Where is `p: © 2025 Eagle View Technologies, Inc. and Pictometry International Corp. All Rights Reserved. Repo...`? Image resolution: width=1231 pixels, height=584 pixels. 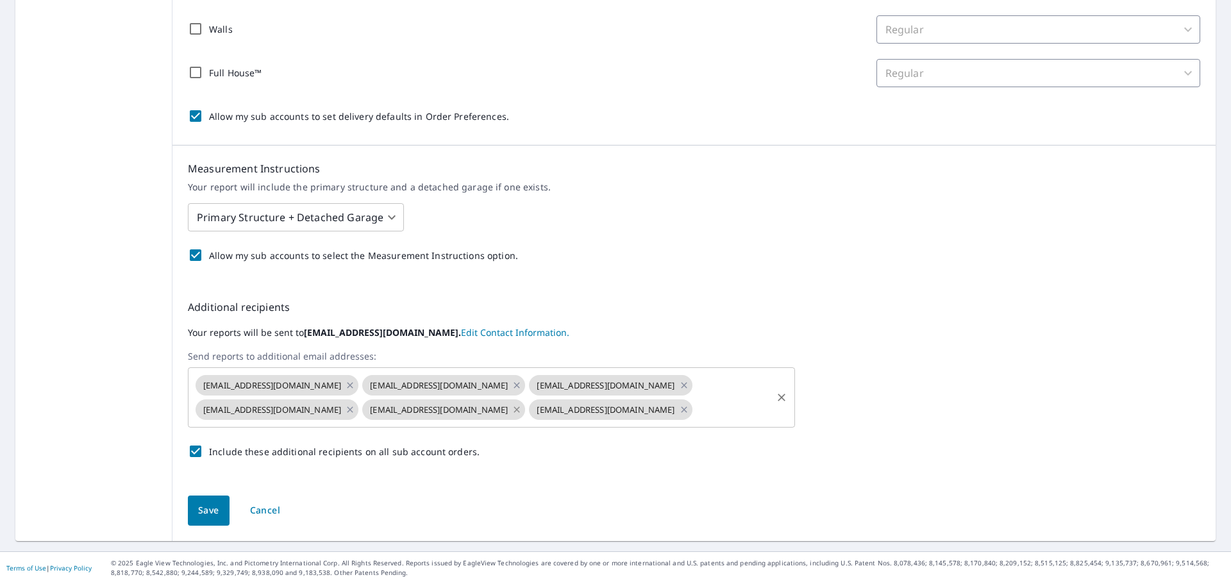
p: © 2025 Eagle View Technologies, Inc. and Pictometry International Corp. All Rights Reserved. Repo... is located at coordinates (667, 568).